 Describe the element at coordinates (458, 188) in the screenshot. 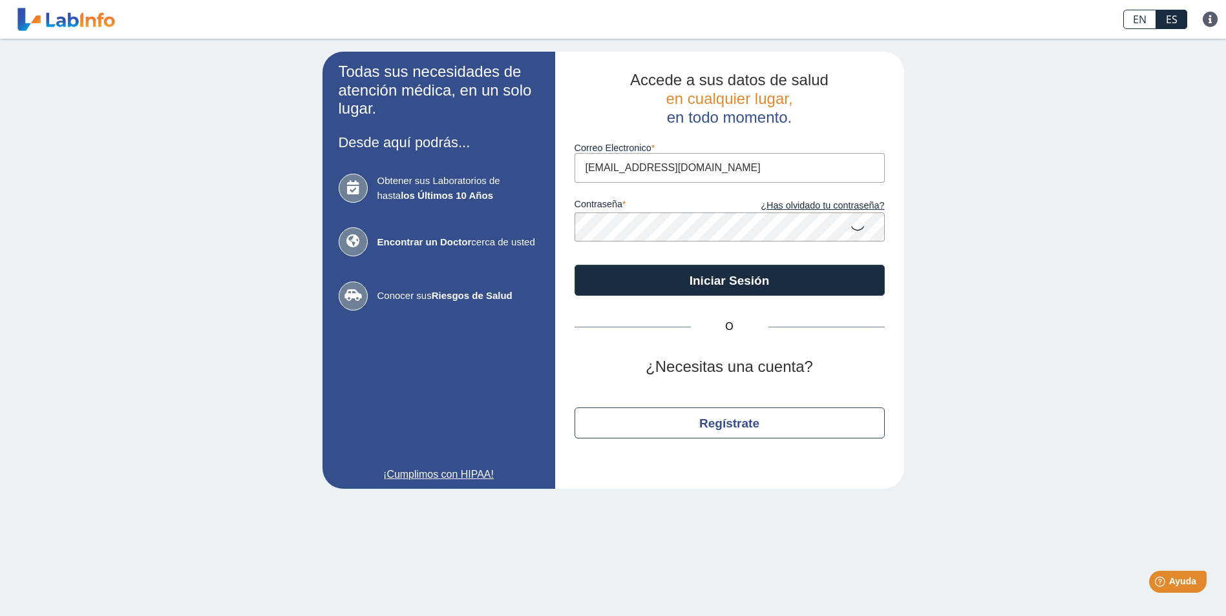

I see `span: Obtener sus Laboratorios de hasta` at that location.